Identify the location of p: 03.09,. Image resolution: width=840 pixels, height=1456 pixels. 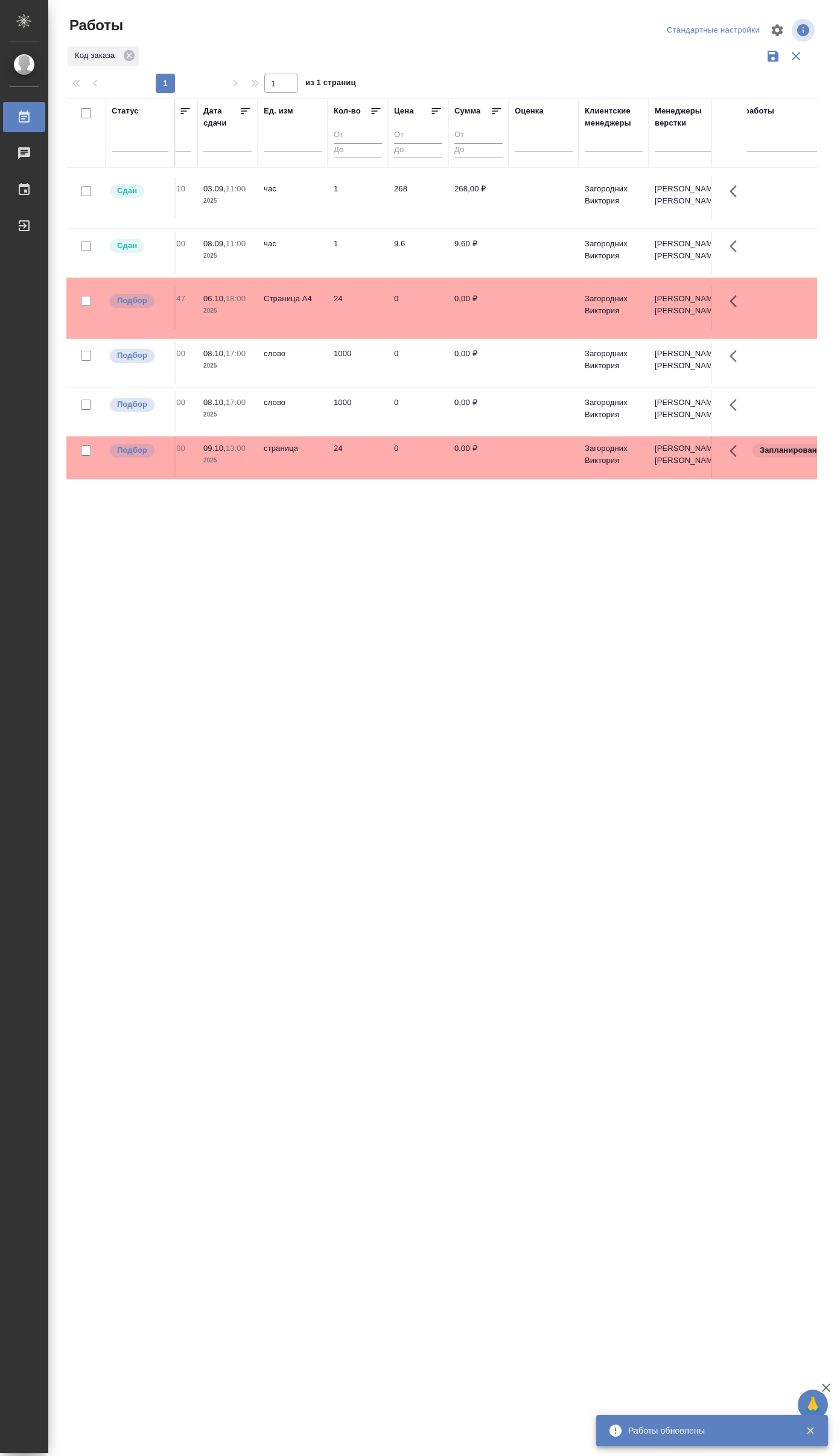
(214, 189).